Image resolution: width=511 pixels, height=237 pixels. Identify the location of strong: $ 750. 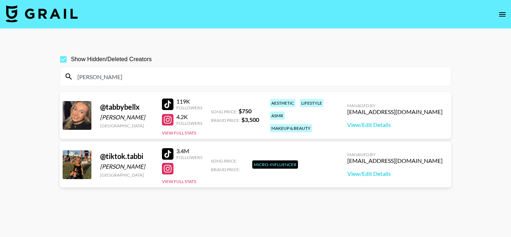
(245, 111).